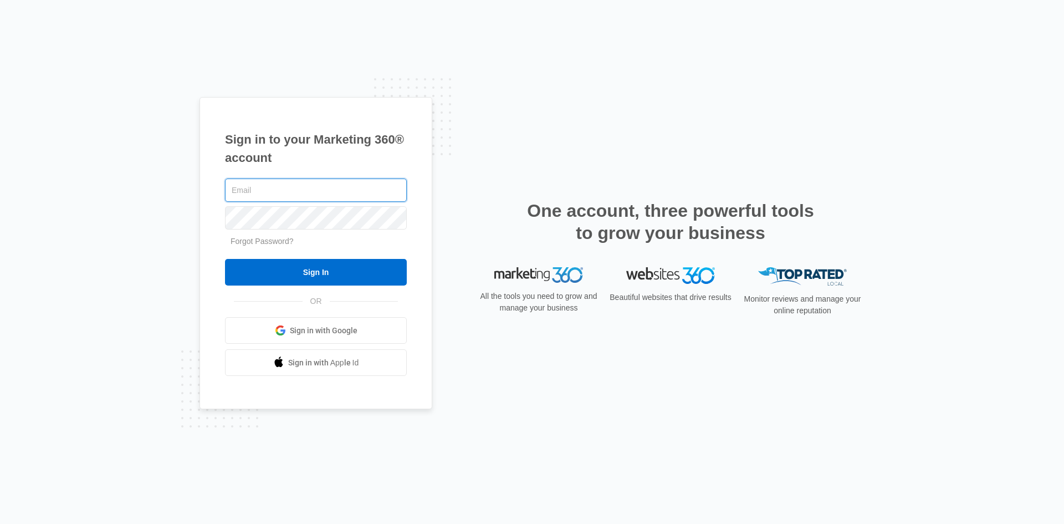 Image resolution: width=1064 pixels, height=524 pixels. I want to click on img: Marketing 360, so click(538, 275).